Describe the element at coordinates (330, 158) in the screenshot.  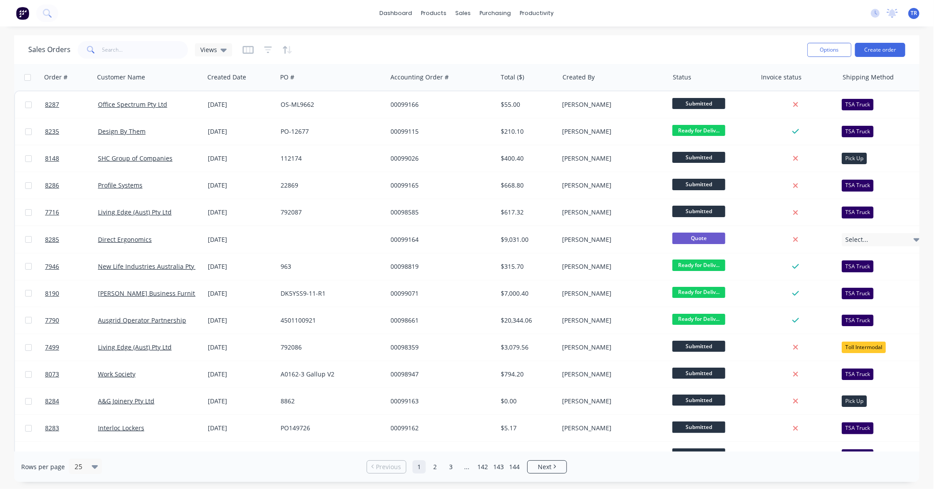
I see `div: 112174` at that location.